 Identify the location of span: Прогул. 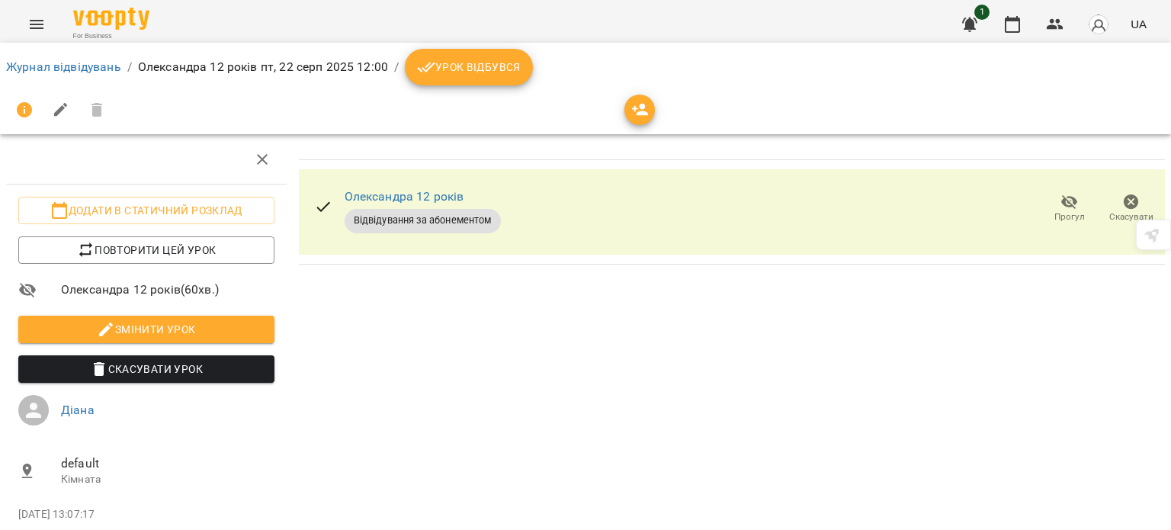
(1069, 216).